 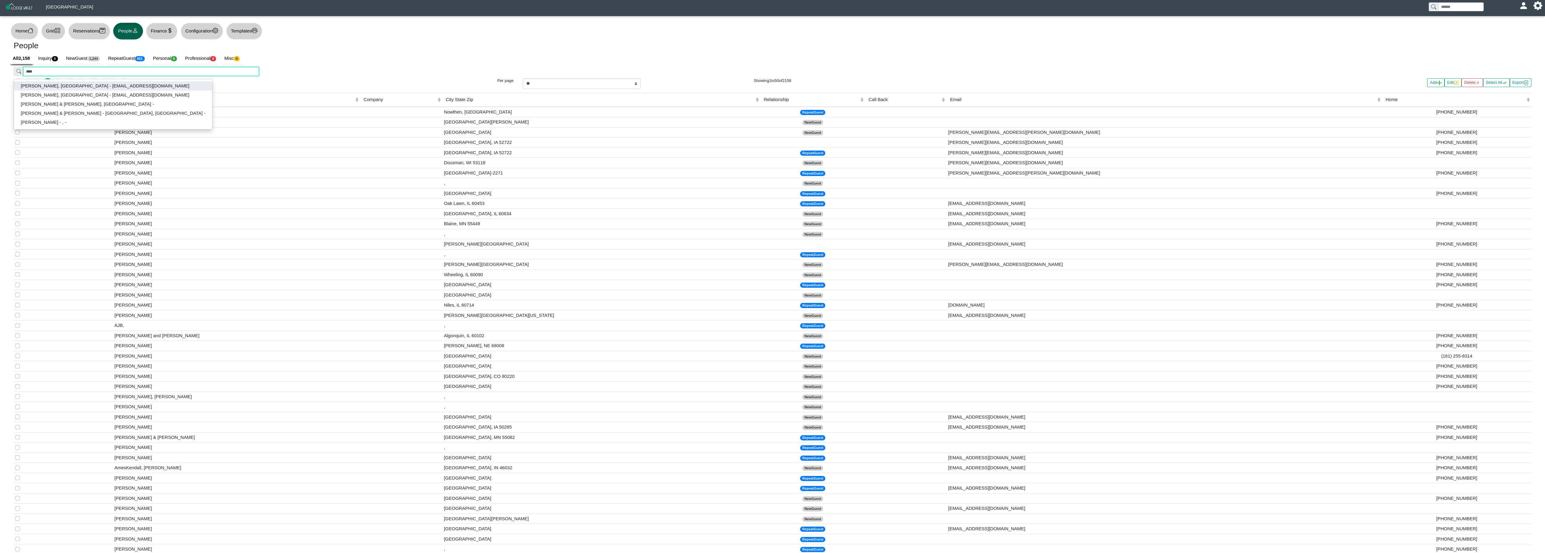 What do you see at coordinates (128, 31) in the screenshot?
I see `button: Peopleperson` at bounding box center [128, 31].